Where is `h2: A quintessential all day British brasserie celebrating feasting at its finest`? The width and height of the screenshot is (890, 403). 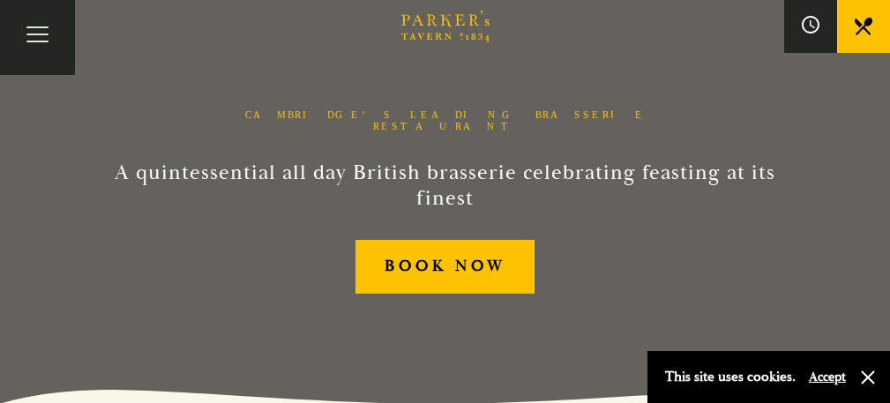
h2: A quintessential all day British brasserie celebrating feasting at its finest is located at coordinates (446, 186).